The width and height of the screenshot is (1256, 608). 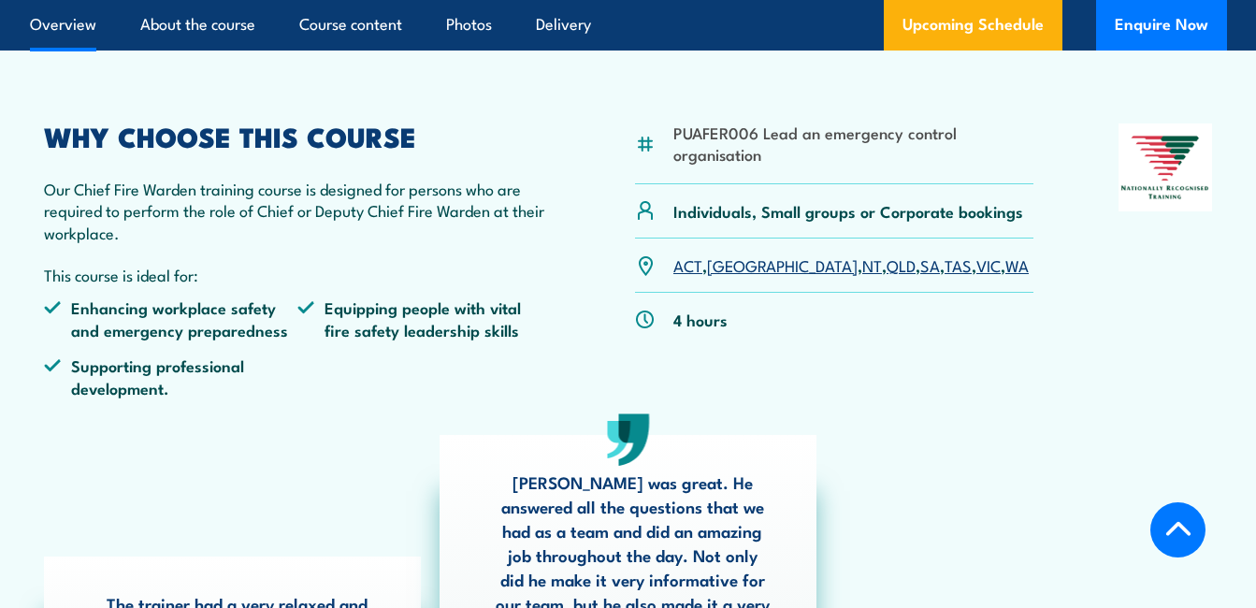 I want to click on a: TAS, so click(x=957, y=265).